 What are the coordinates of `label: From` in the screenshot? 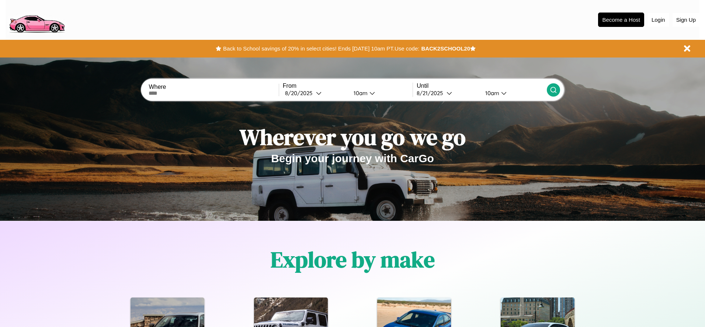 It's located at (348, 86).